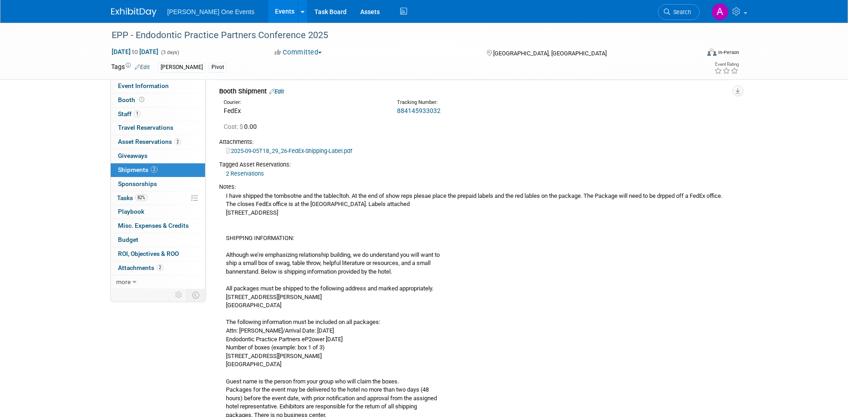 This screenshot has height=417, width=848. I want to click on div: Pivot, so click(218, 67).